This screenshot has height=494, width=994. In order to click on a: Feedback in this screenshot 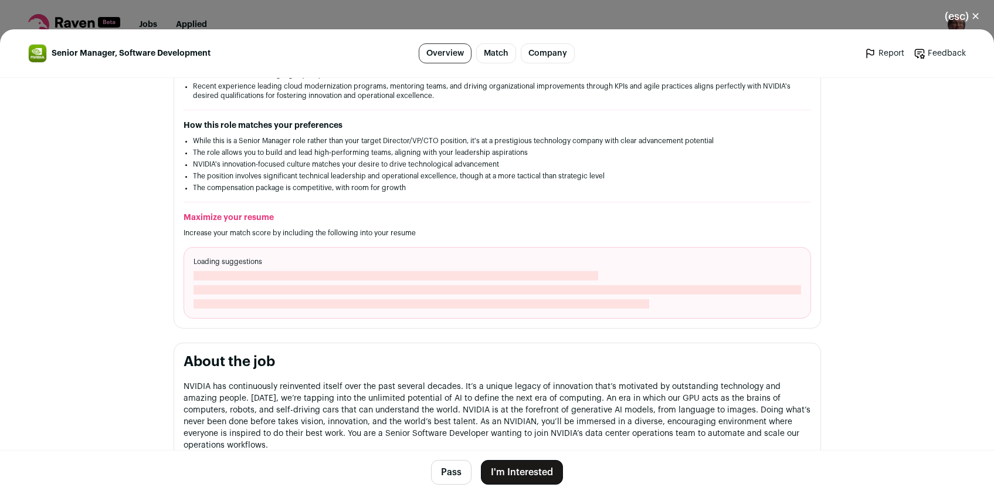, I will do `click(939, 53)`.